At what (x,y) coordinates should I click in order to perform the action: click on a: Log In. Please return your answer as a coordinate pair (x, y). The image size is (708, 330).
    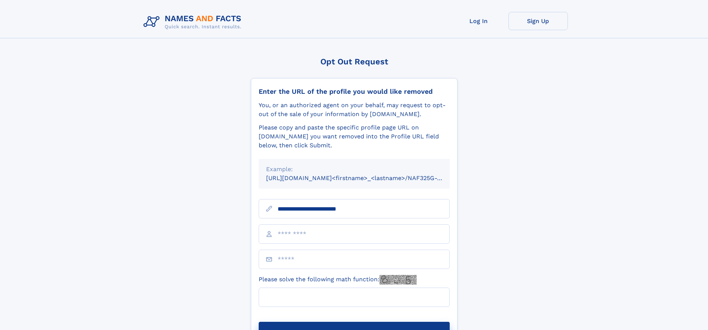
    Looking at the image, I should click on (479, 21).